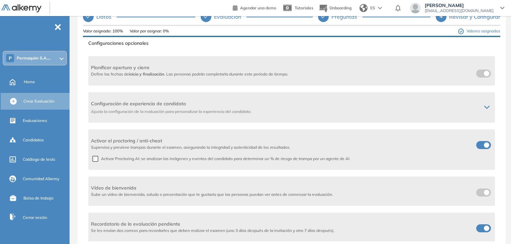 This screenshot has height=244, width=511. What do you see at coordinates (146, 74) in the screenshot?
I see `b: inicio y finalización` at bounding box center [146, 74].